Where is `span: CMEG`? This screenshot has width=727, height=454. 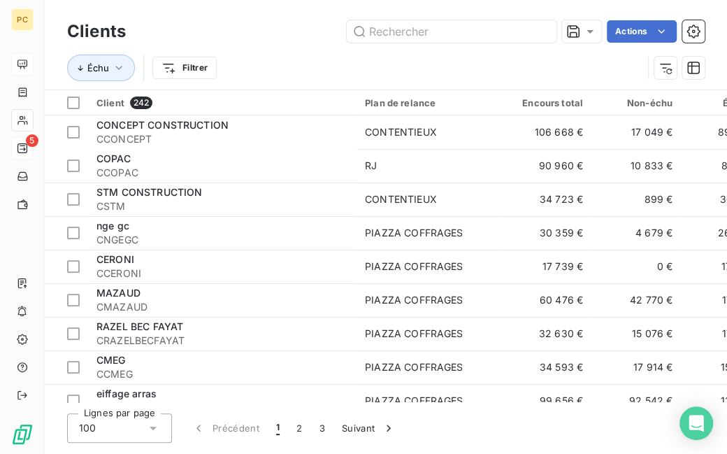 span: CMEG is located at coordinates (111, 359).